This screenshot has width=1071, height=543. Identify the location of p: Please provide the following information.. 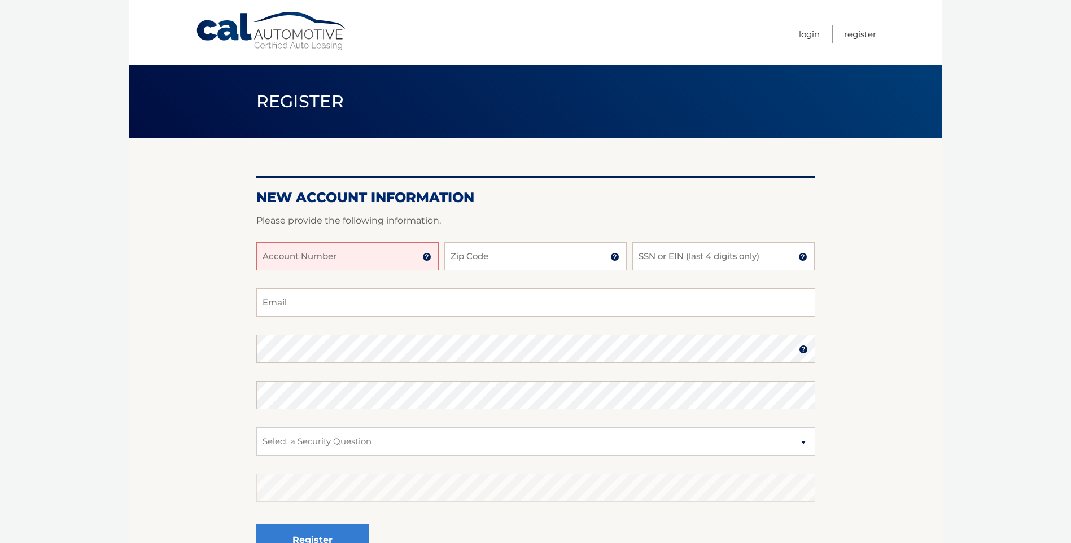
(536, 221).